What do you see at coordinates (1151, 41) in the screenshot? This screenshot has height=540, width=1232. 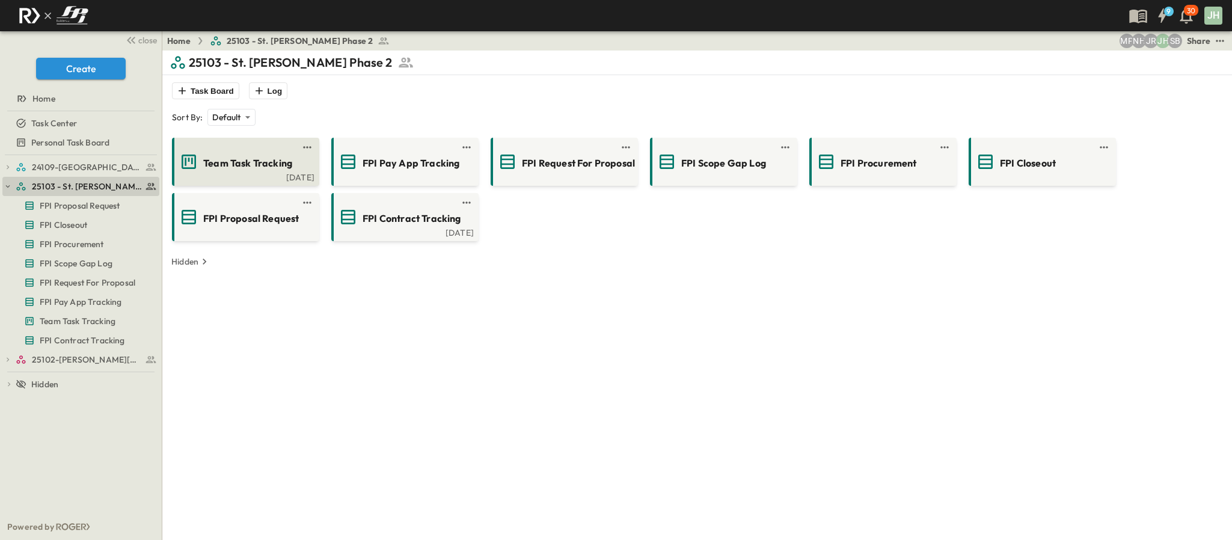 I see `div: Jayden Ramirez (jramirez@fpibuilders.com)` at bounding box center [1151, 41].